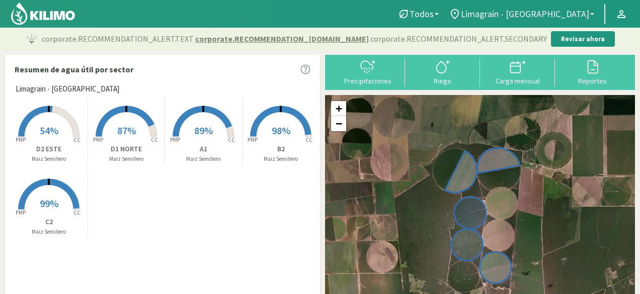  I want to click on span: corporate.RECOMMENDATION_ALERT.SECONDARY, so click(458, 39).